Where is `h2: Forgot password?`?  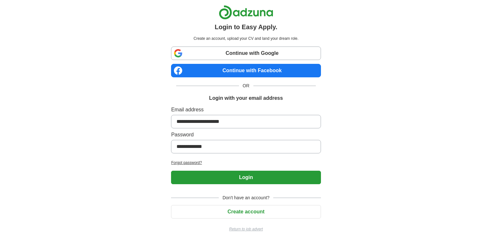
h2: Forgot password? is located at coordinates (246, 162).